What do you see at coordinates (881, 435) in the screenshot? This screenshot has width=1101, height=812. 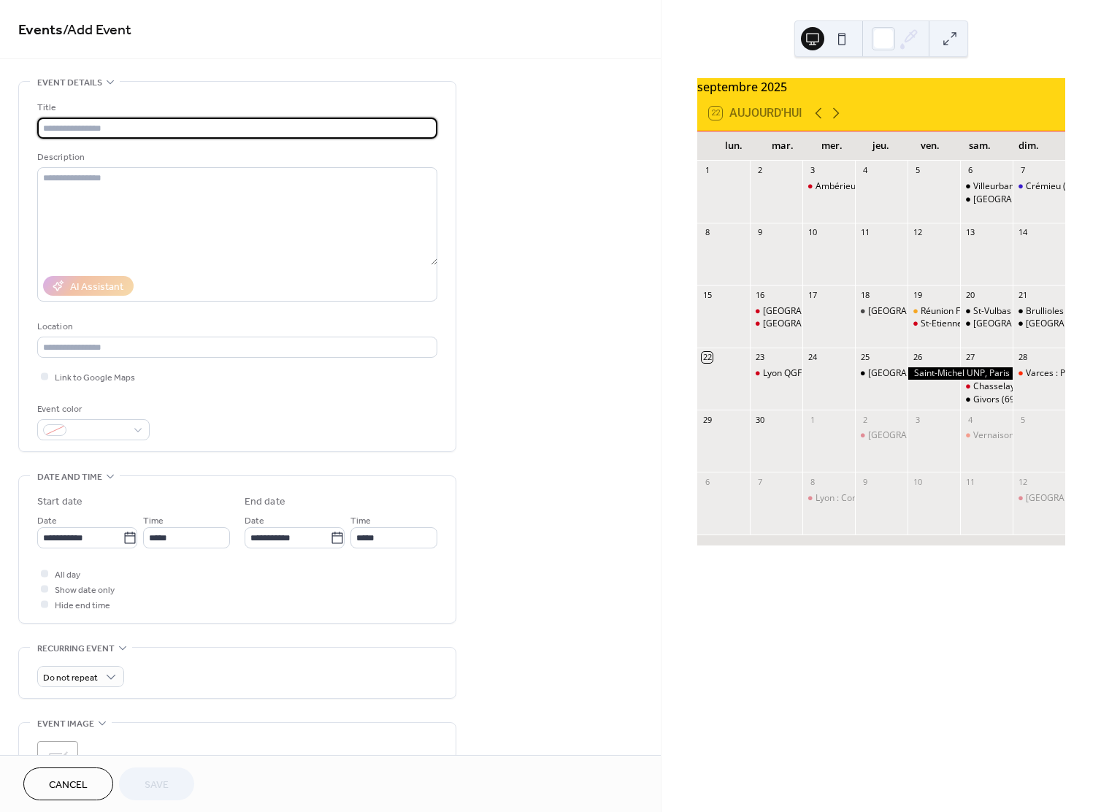 I see `div: Lyon. Dédicace` at bounding box center [881, 435].